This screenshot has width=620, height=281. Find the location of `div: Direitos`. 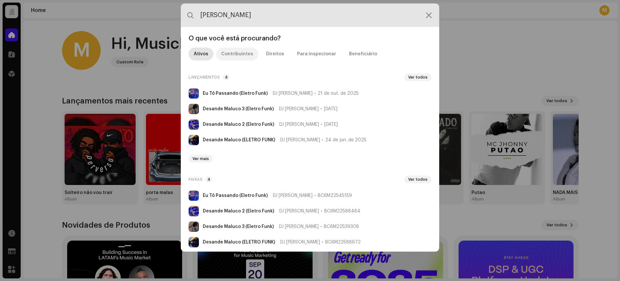

div: Direitos is located at coordinates (275, 54).